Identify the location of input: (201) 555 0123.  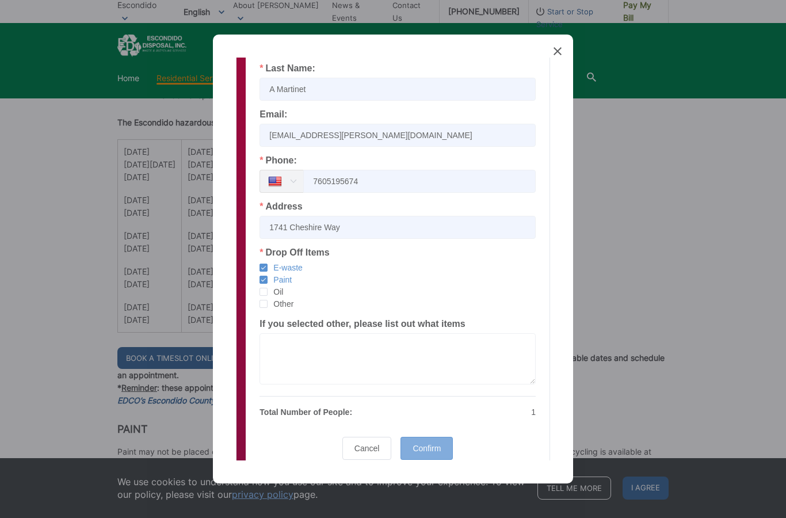
(420, 181).